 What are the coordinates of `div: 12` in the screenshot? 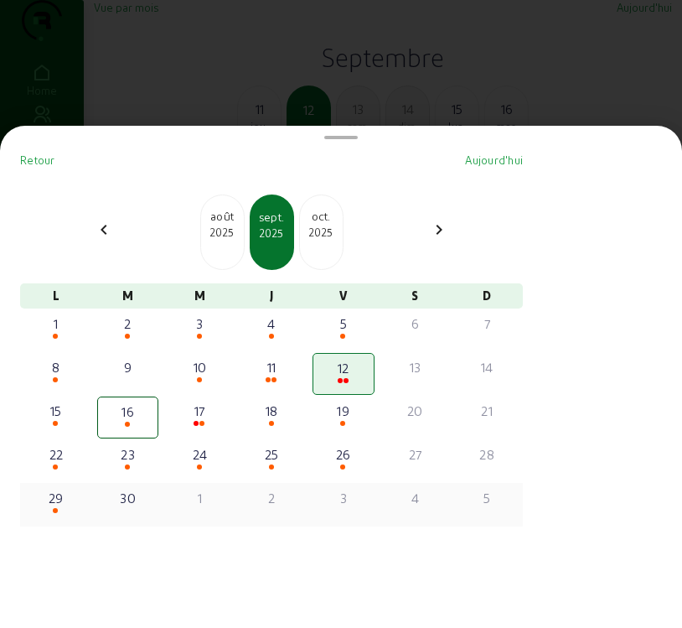 It's located at (344, 368).